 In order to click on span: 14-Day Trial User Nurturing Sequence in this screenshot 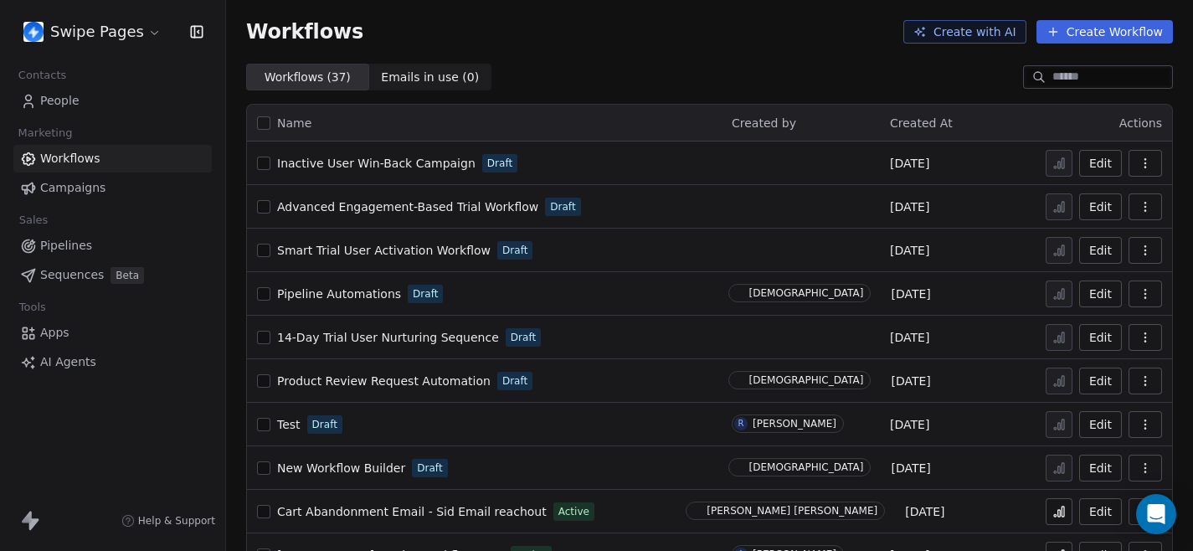, I will do `click(388, 337)`.